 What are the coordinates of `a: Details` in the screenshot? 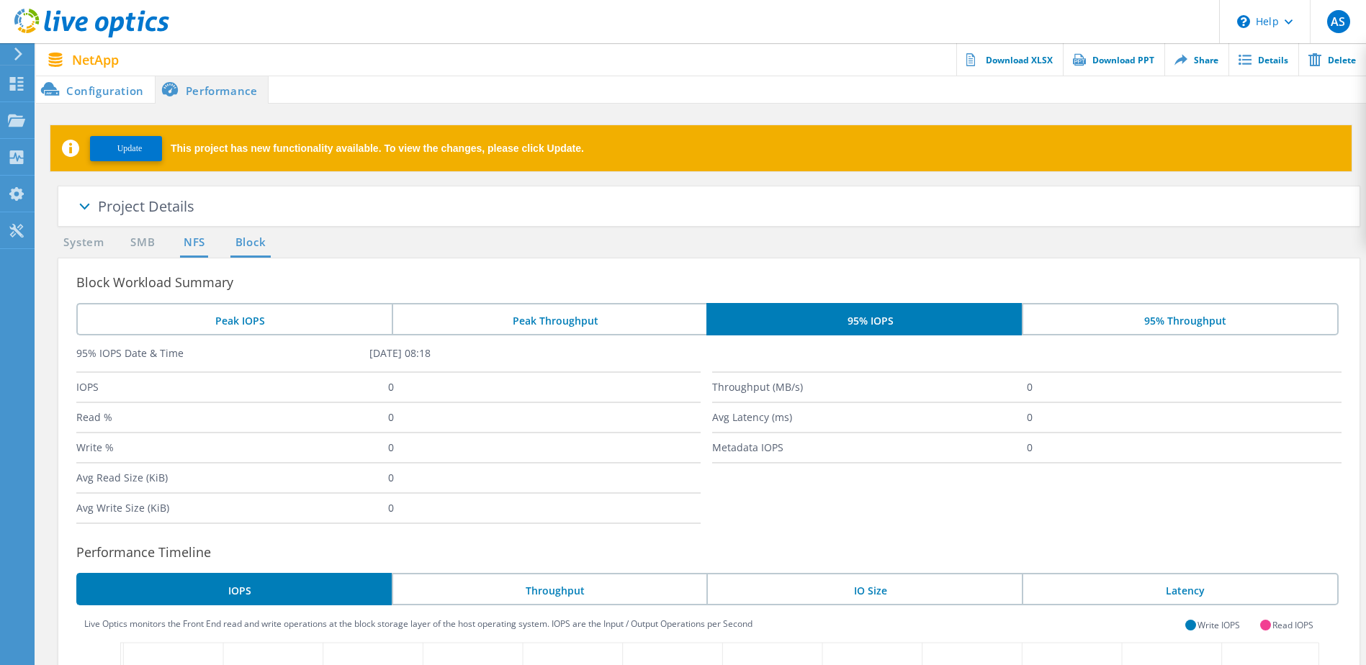 It's located at (1263, 59).